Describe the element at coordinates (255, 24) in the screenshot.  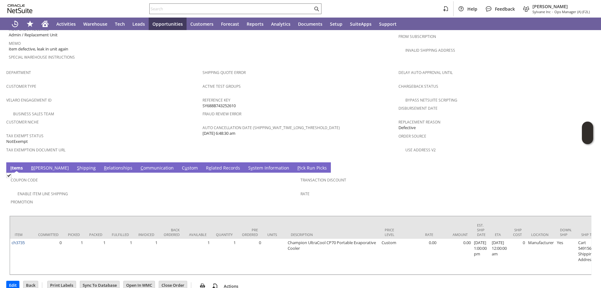
I see `span: Reports` at that location.